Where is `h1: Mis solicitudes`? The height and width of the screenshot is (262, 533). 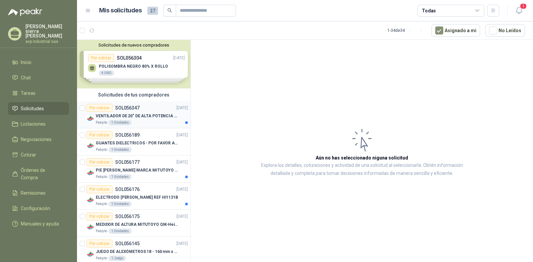 h1: Mis solicitudes is located at coordinates (121, 10).